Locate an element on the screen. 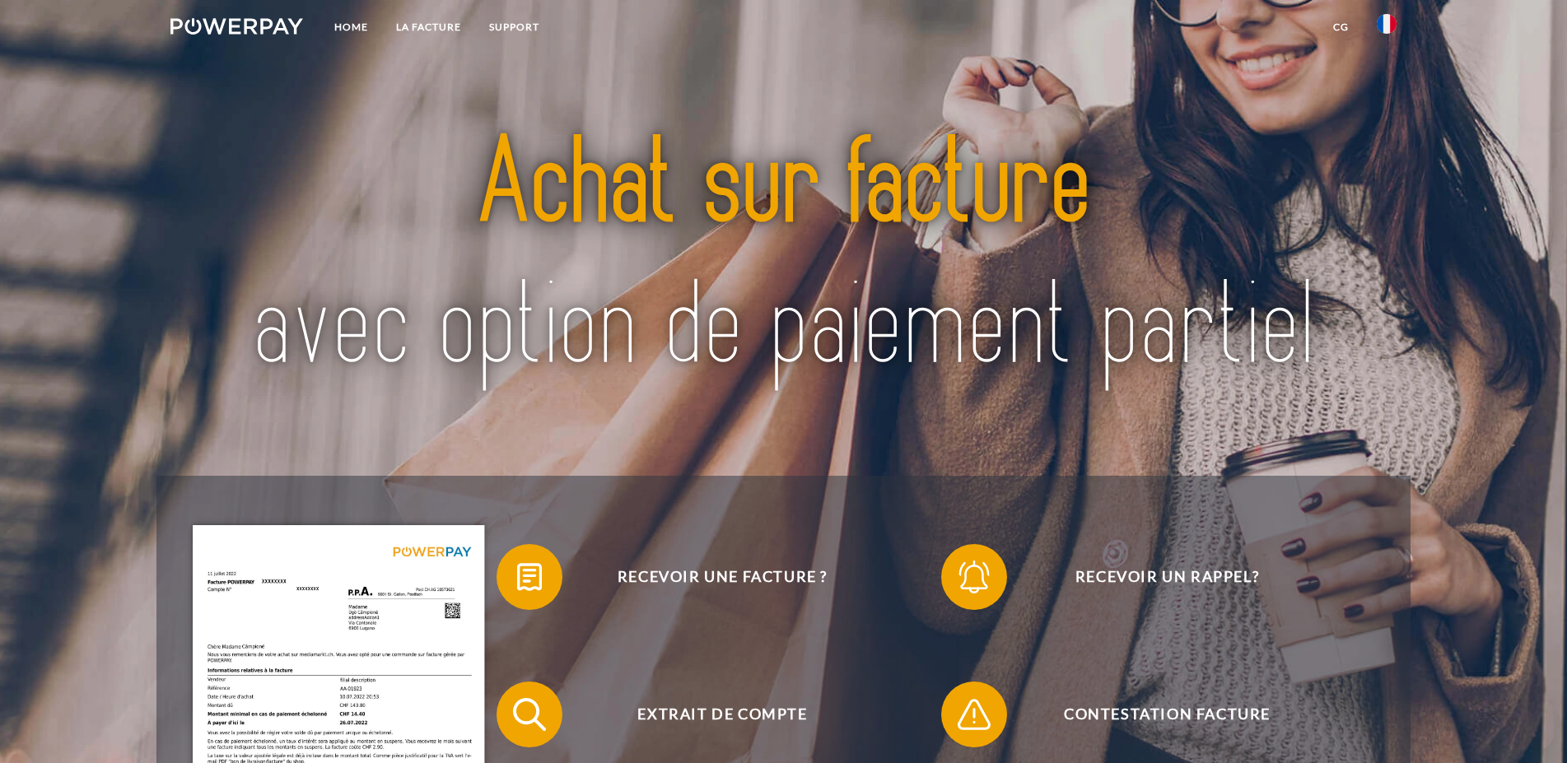 Image resolution: width=1567 pixels, height=763 pixels. a: Support is located at coordinates (514, 27).